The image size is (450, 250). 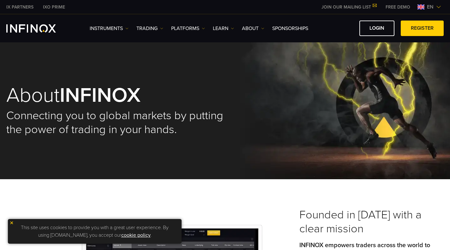 What do you see at coordinates (116, 95) in the screenshot?
I see `h1: About` at bounding box center [116, 95].